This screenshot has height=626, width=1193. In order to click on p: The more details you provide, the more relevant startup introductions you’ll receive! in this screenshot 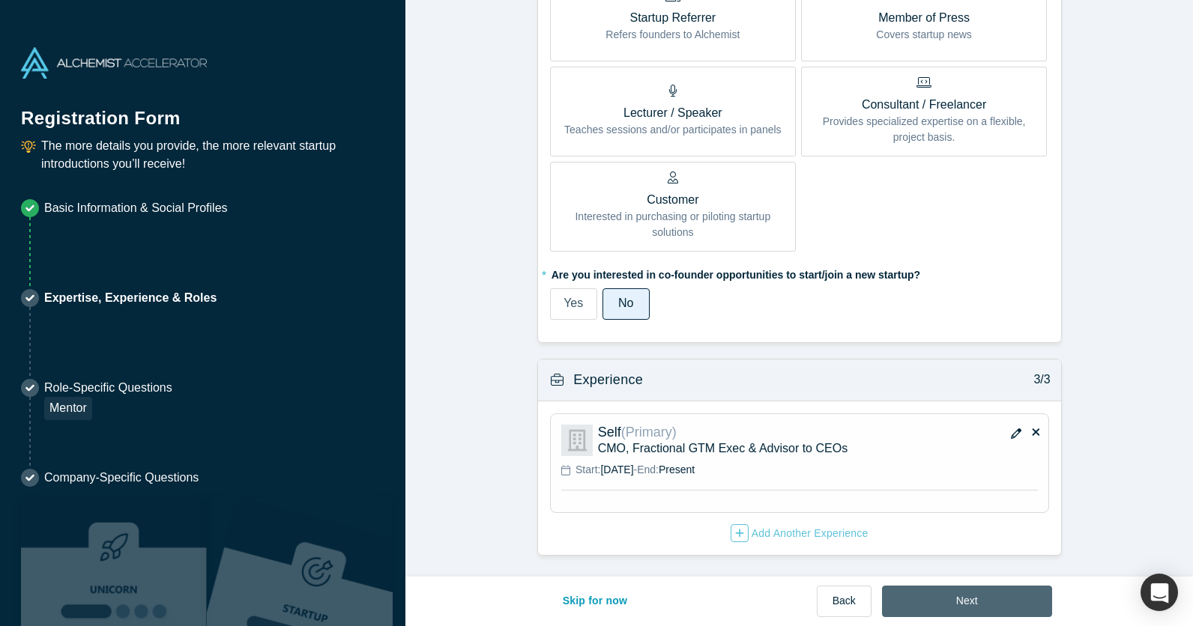, I will do `click(213, 155)`.